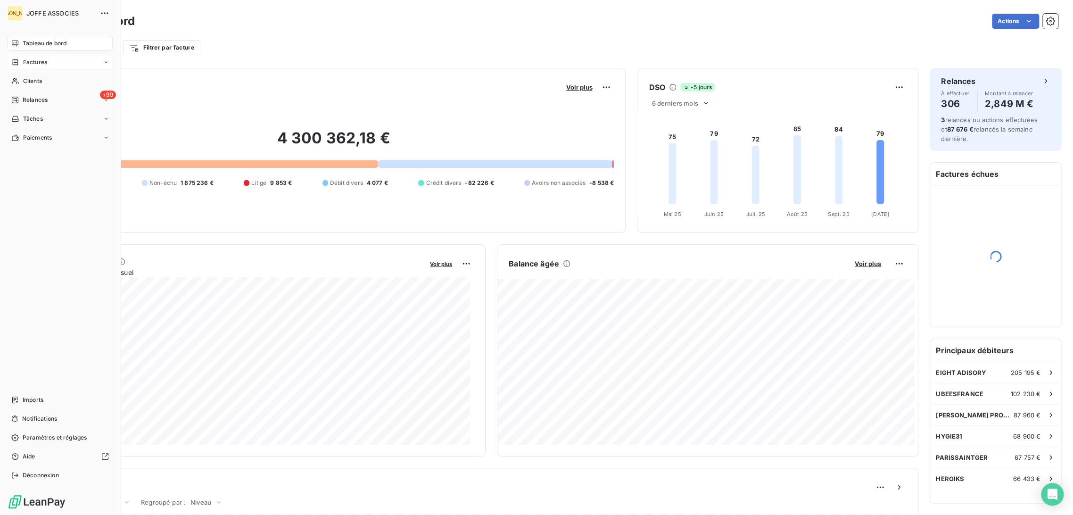 Image resolution: width=1073 pixels, height=515 pixels. I want to click on span: 9 853 €, so click(281, 183).